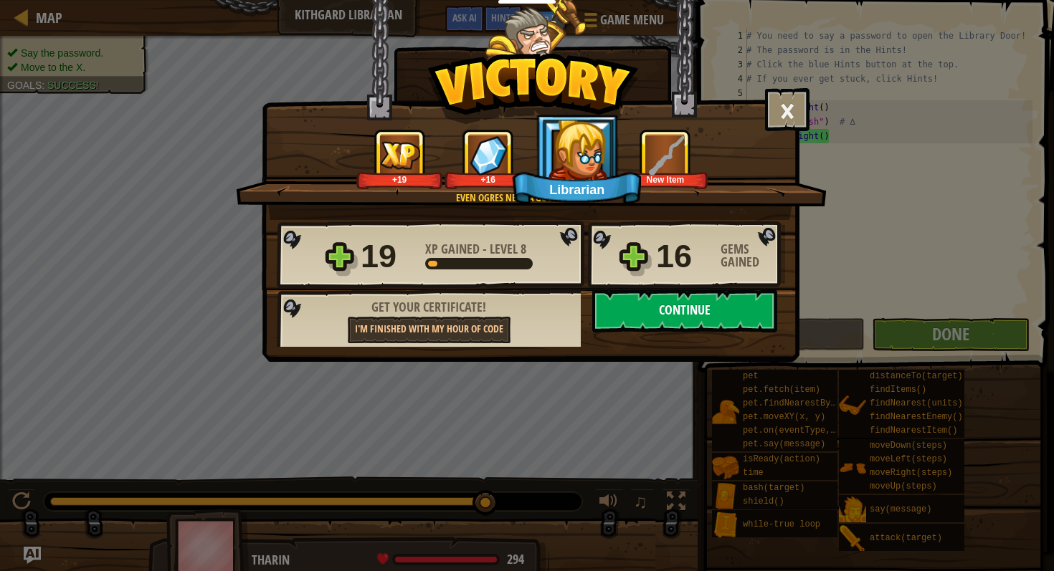 This screenshot has height=571, width=1054. What do you see at coordinates (577, 150) in the screenshot?
I see `img: New Hero` at bounding box center [577, 150].